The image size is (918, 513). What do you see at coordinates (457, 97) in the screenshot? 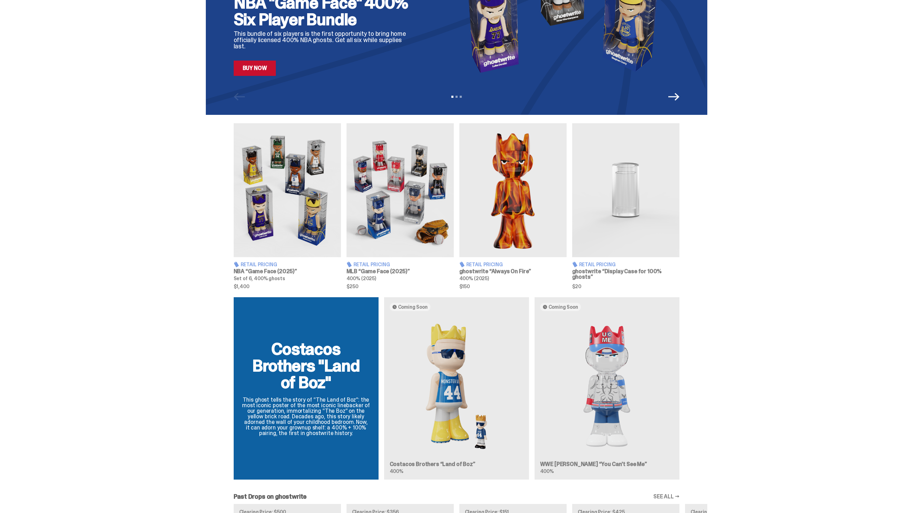
I see `button: View slide 2` at bounding box center [457, 97].